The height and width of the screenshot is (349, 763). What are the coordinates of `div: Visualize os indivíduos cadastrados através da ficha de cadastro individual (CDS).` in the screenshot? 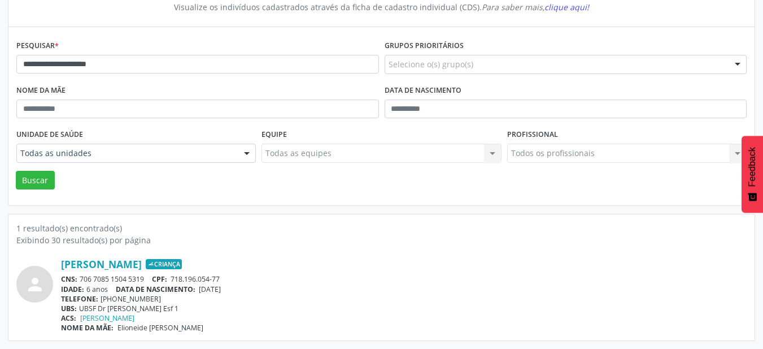 It's located at (381, 7).